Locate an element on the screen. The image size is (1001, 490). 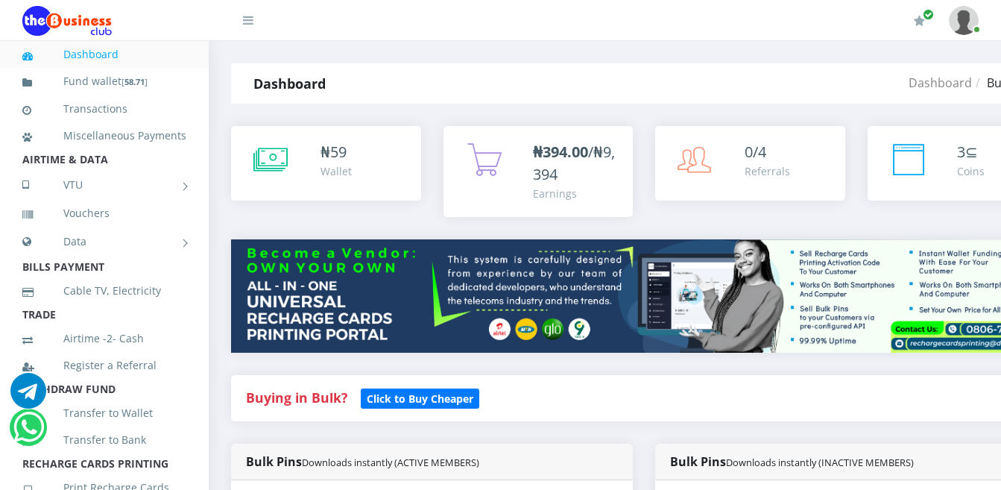
a: Click to Buy Cheaper is located at coordinates (420, 397).